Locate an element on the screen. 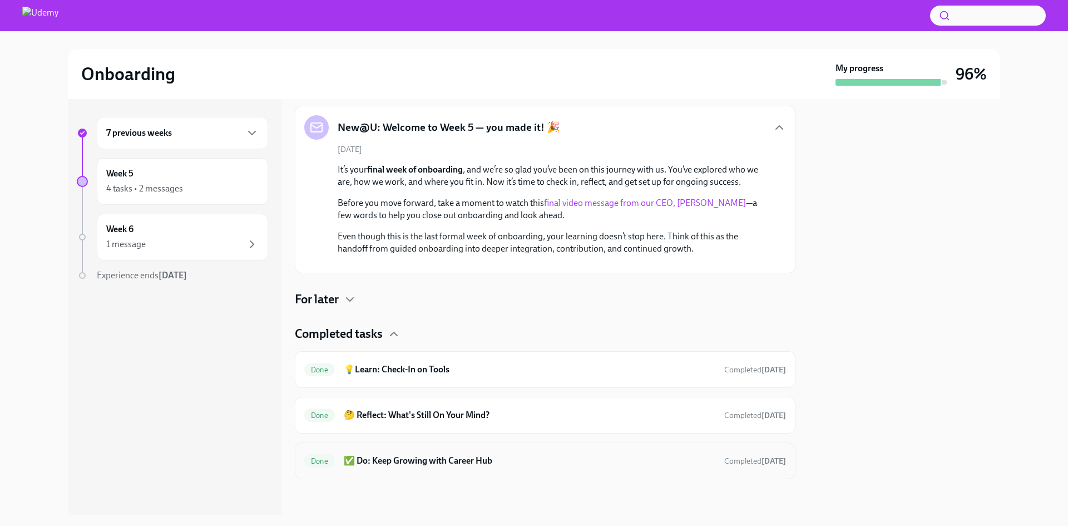 Image resolution: width=1068 pixels, height=526 pixels. strong: My progress is located at coordinates (860, 68).